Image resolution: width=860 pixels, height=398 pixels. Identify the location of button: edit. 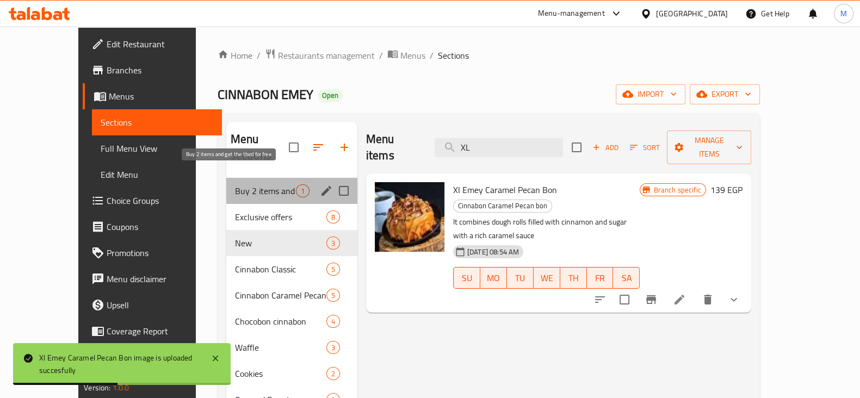
(326, 191).